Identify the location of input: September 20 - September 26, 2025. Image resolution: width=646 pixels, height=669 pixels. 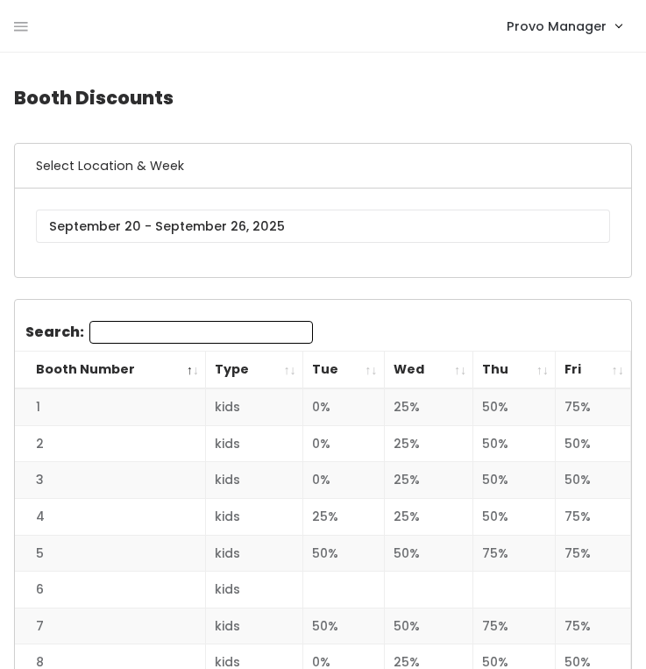
(323, 226).